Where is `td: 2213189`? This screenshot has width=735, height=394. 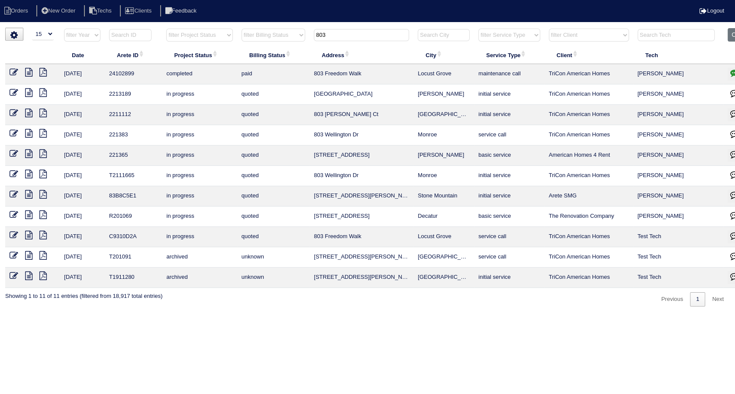 td: 2213189 is located at coordinates (133, 94).